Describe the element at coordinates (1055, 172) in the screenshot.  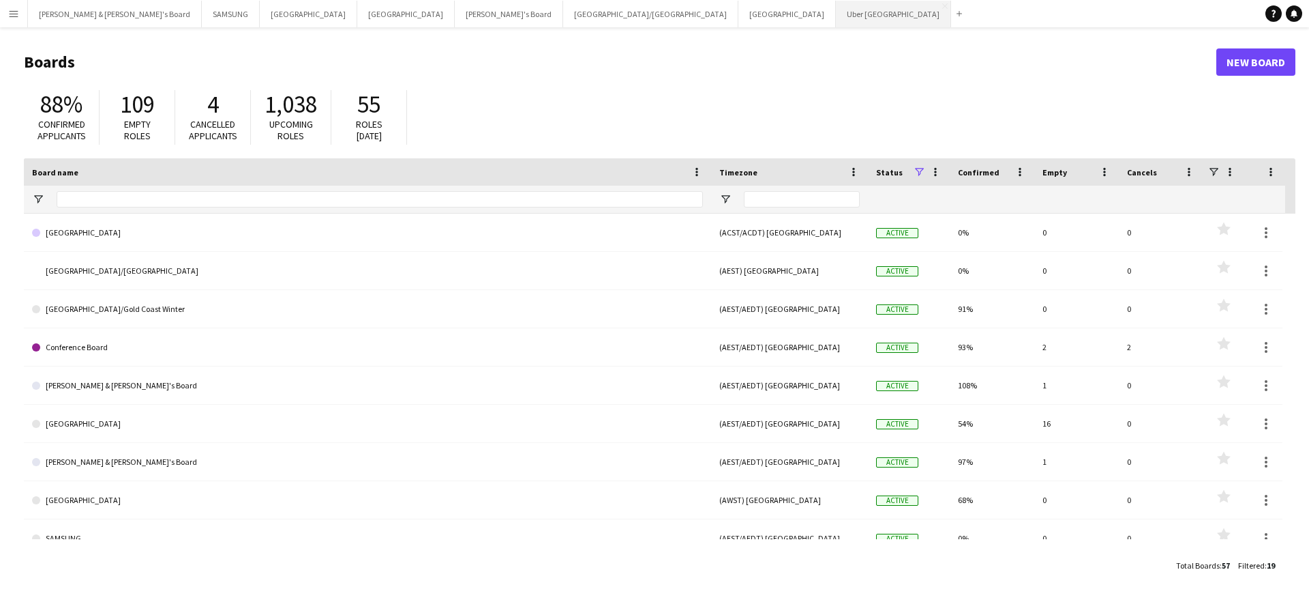
I see `span: Empty` at that location.